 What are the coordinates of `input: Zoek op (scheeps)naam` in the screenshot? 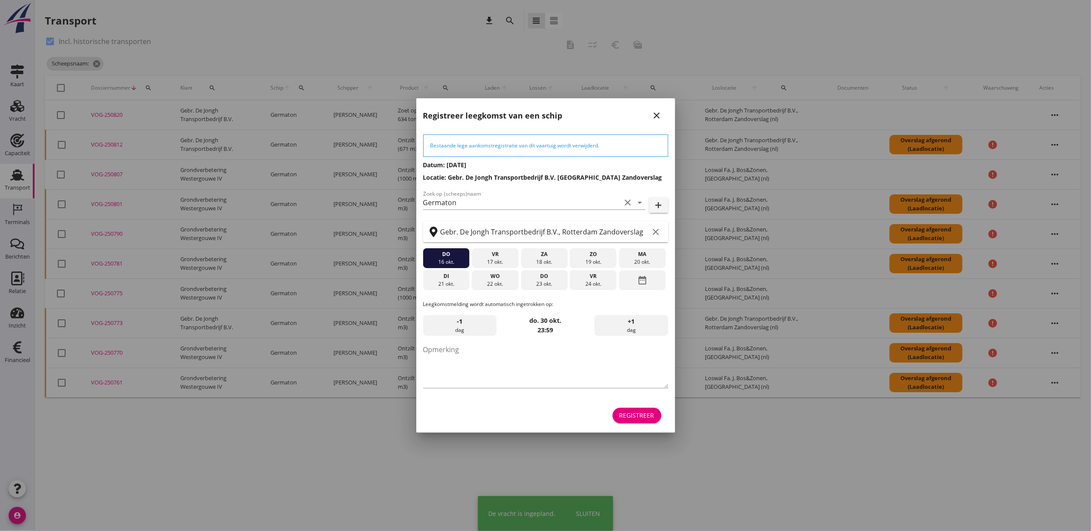 It's located at (522, 203).